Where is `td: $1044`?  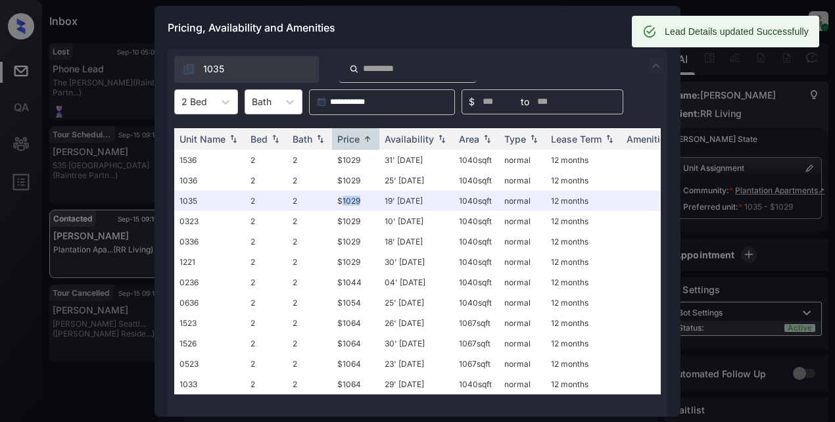
td: $1044 is located at coordinates (356, 282).